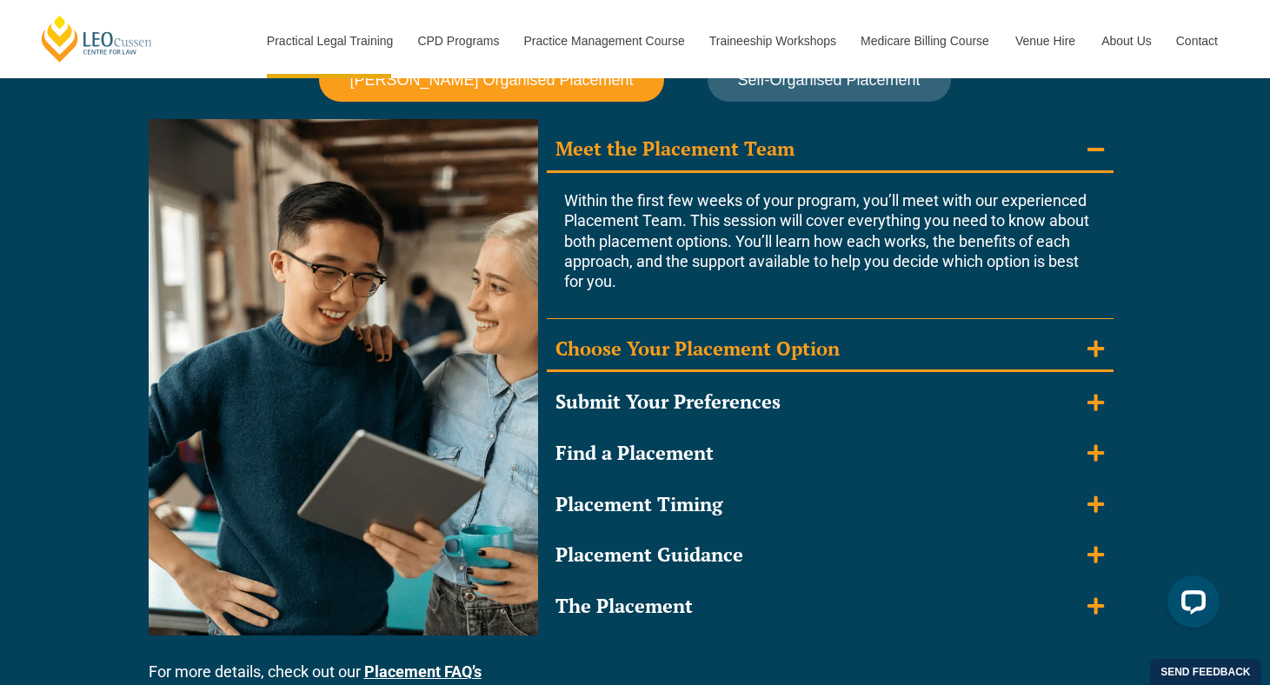 Image resolution: width=1270 pixels, height=685 pixels. What do you see at coordinates (830, 453) in the screenshot?
I see `summary: Find a Placement` at bounding box center [830, 453].